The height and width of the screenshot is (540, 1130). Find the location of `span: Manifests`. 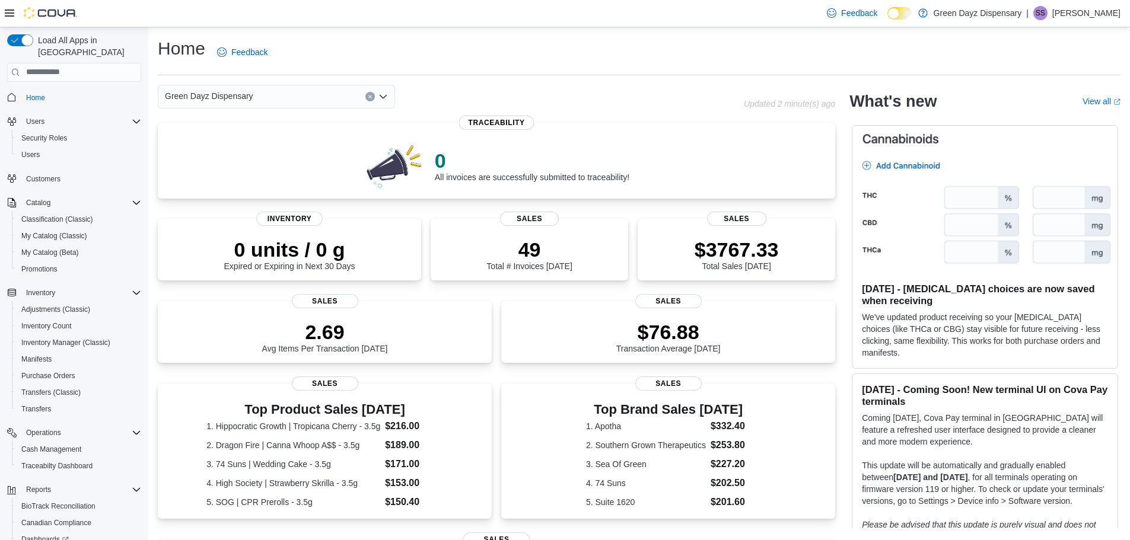

span: Manifests is located at coordinates (79, 359).